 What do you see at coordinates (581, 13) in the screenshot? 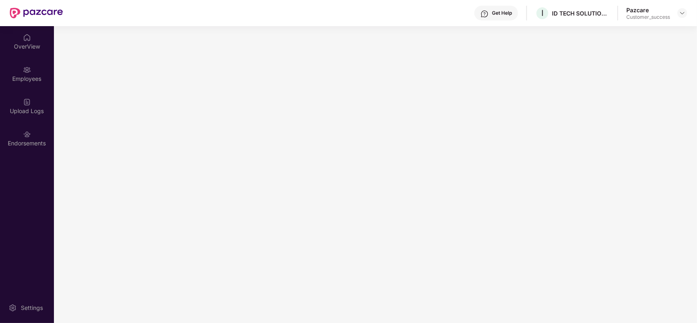
I see `div: ID TECH SOLUTIONS PVT LTD` at bounding box center [581, 13].